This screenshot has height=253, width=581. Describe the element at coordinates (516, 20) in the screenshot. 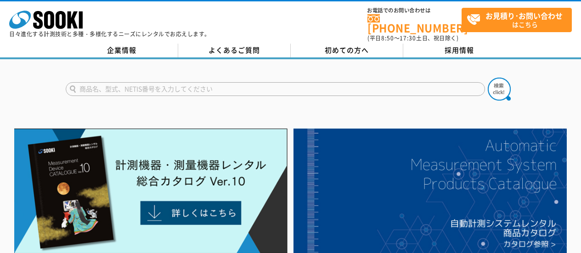

I see `a: お見積り･お問い合わせはこちら` at that location.